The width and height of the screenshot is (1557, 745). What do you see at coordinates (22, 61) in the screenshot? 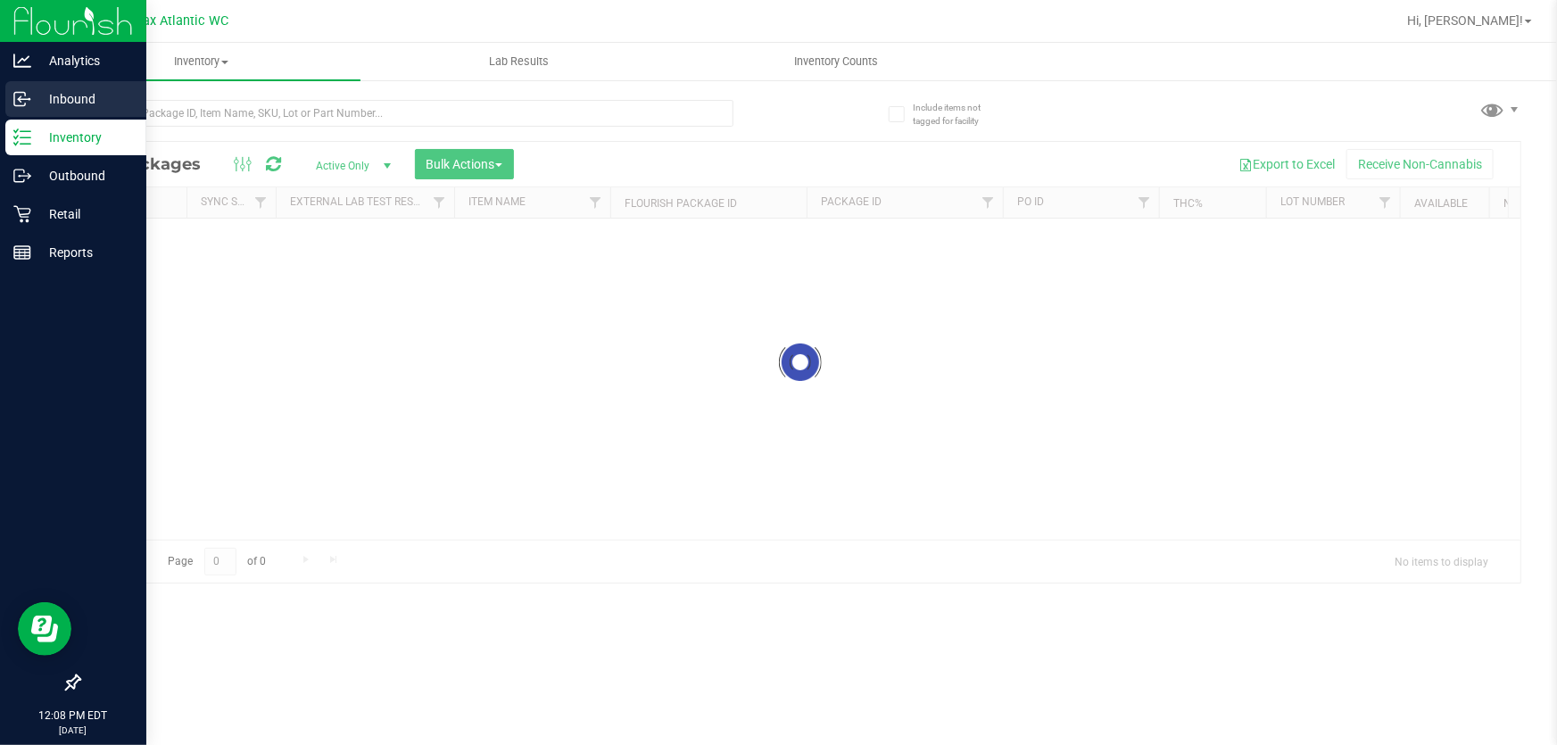
I see `inline-svg: Analytics` at bounding box center [22, 61].